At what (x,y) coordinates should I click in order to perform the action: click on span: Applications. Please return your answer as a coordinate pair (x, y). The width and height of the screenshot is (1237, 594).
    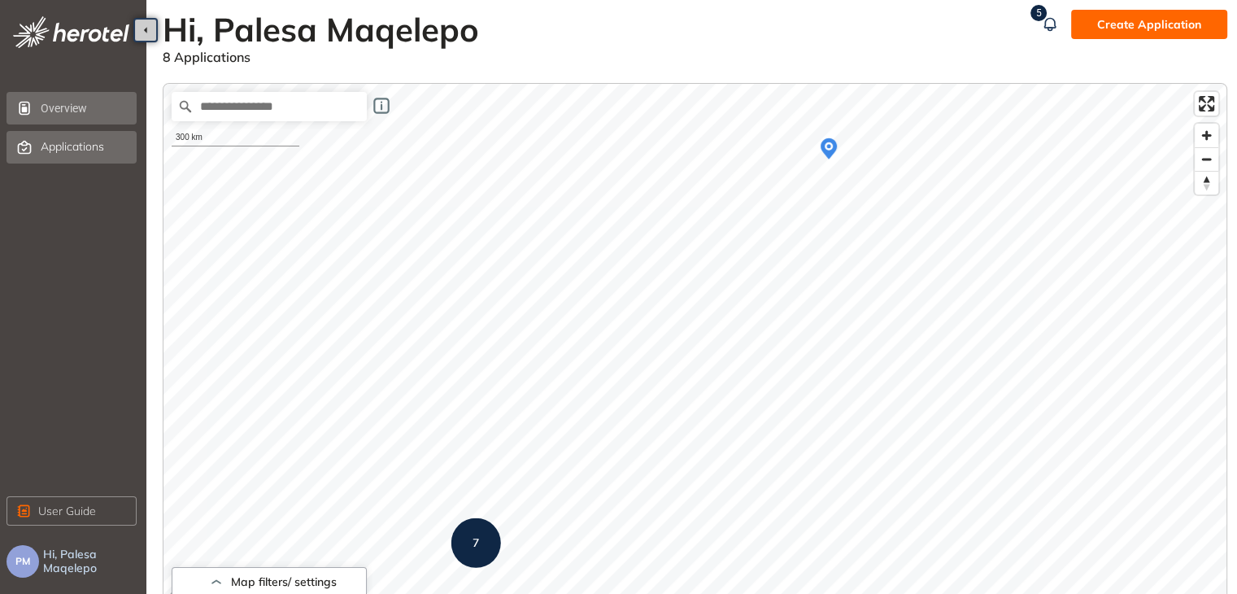
    Looking at the image, I should click on (72, 146).